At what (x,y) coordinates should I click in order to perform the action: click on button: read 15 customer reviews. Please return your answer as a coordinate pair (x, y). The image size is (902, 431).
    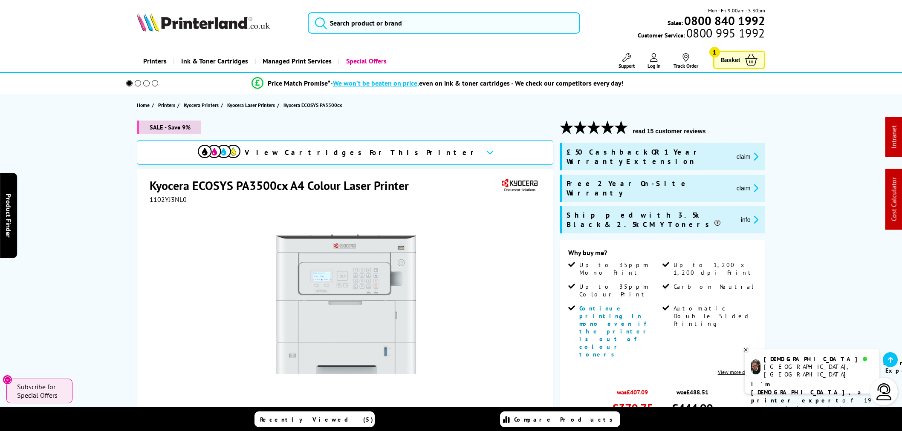
    Looking at the image, I should click on (669, 131).